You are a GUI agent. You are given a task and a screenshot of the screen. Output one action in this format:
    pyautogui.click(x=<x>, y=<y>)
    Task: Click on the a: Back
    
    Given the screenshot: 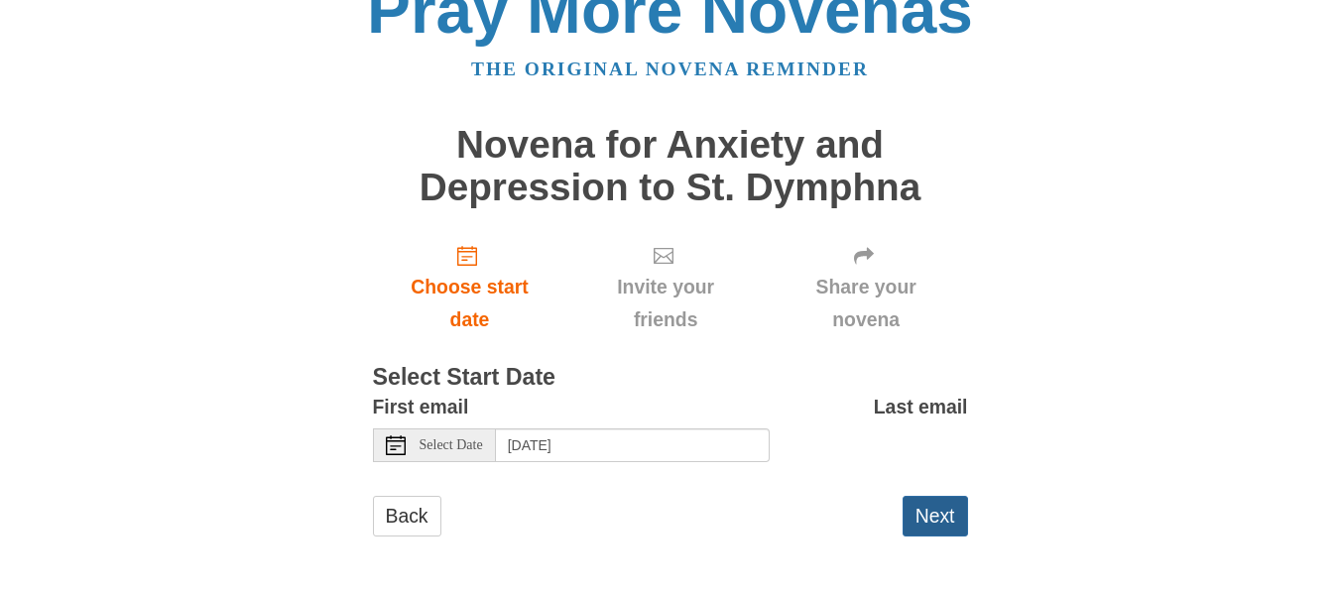 What is the action you would take?
    pyautogui.click(x=407, y=516)
    